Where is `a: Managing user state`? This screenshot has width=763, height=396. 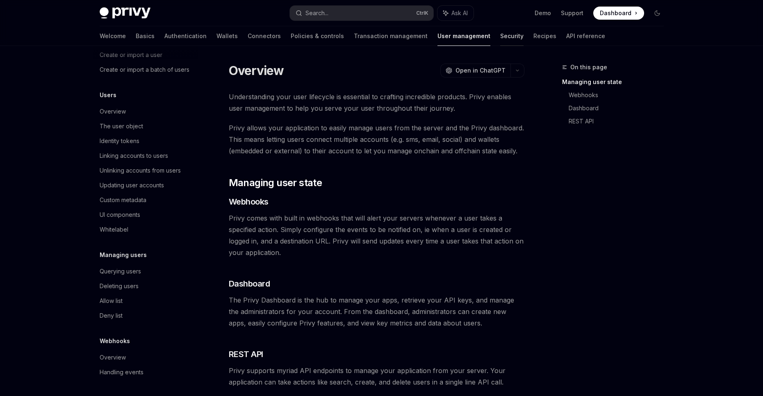
a: Managing user state is located at coordinates (616, 82).